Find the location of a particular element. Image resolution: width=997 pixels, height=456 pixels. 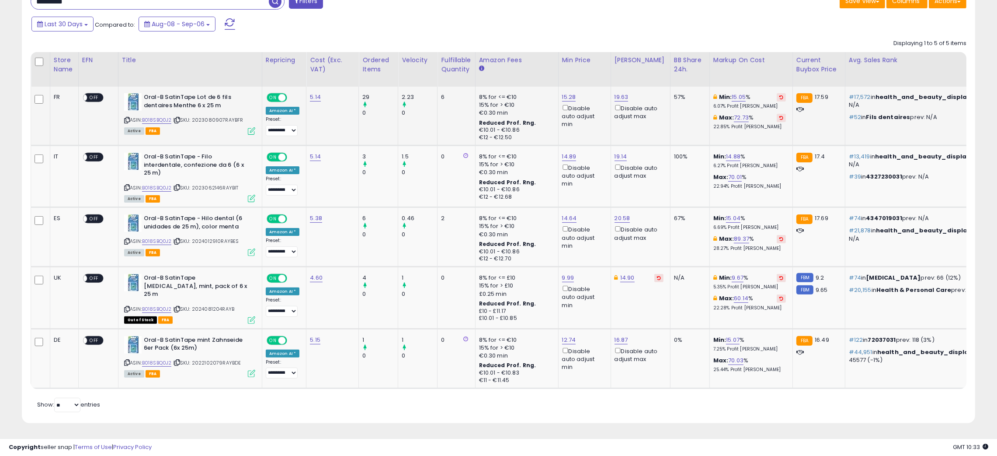

div: Velocity is located at coordinates (418, 60).